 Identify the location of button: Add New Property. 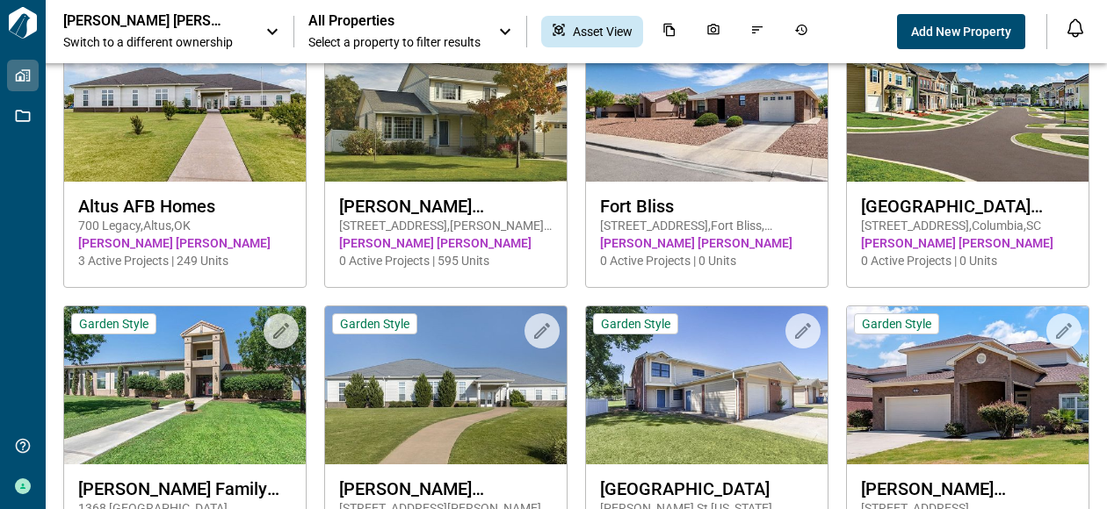
(961, 32).